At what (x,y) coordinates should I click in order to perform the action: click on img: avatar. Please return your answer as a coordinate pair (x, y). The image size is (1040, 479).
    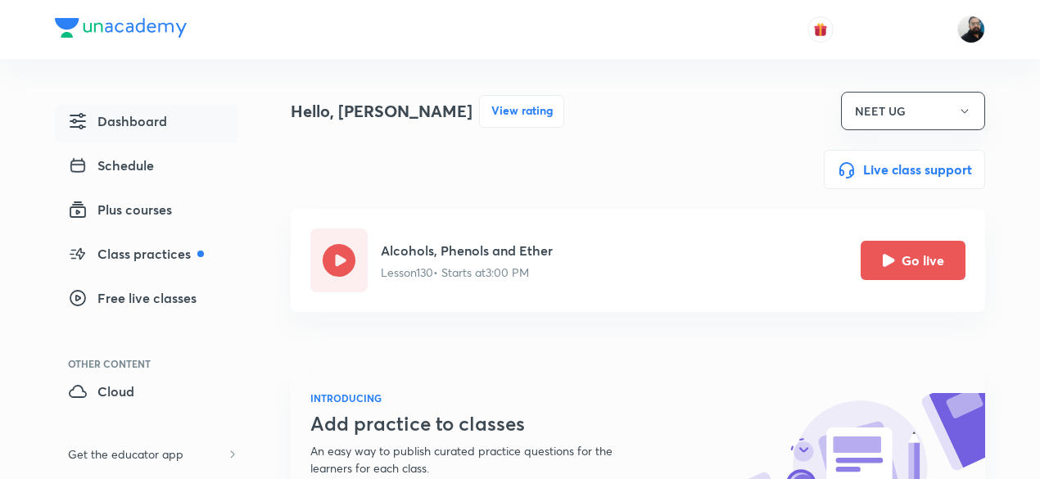
    Looking at the image, I should click on (821, 29).